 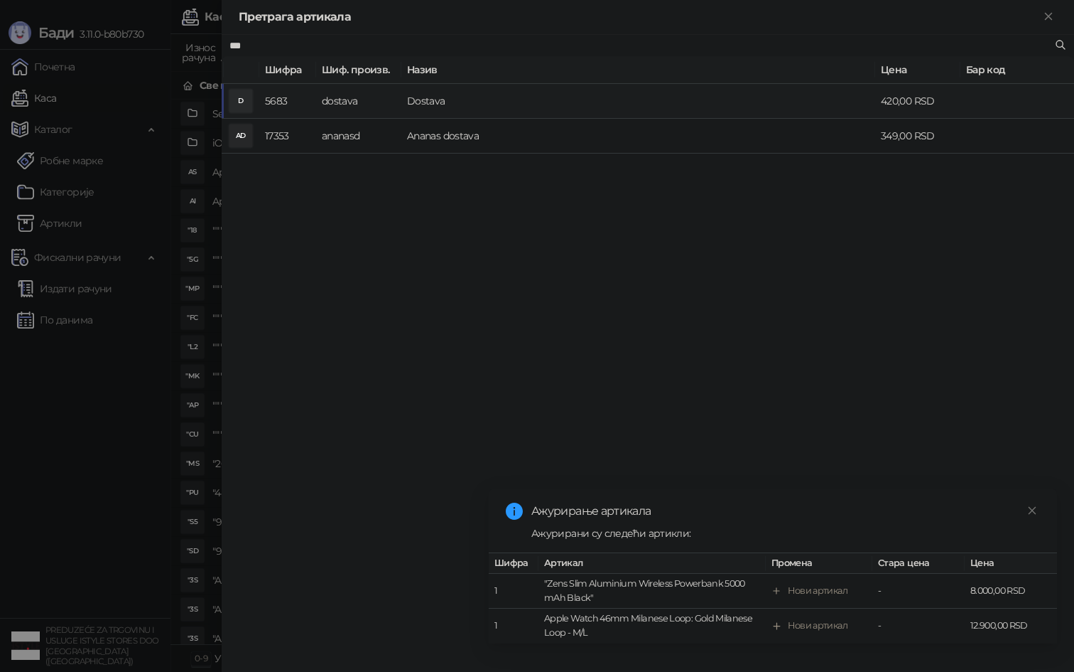 I want to click on td: Ananas dostava, so click(x=638, y=136).